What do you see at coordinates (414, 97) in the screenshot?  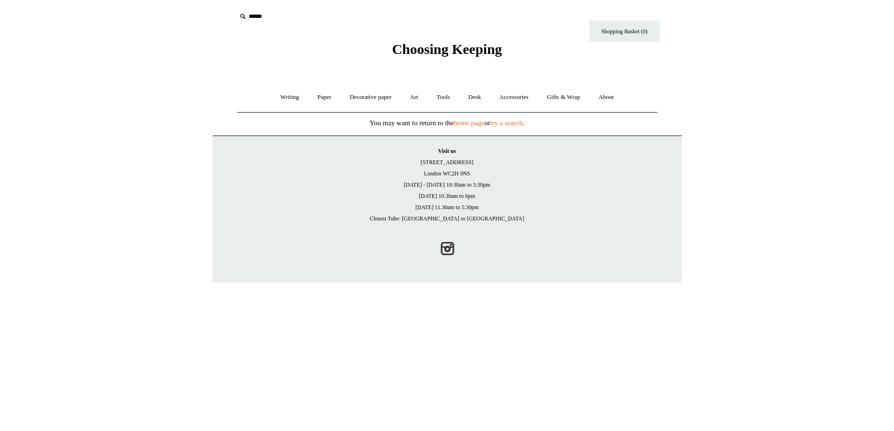 I see `a: Art` at bounding box center [414, 97].